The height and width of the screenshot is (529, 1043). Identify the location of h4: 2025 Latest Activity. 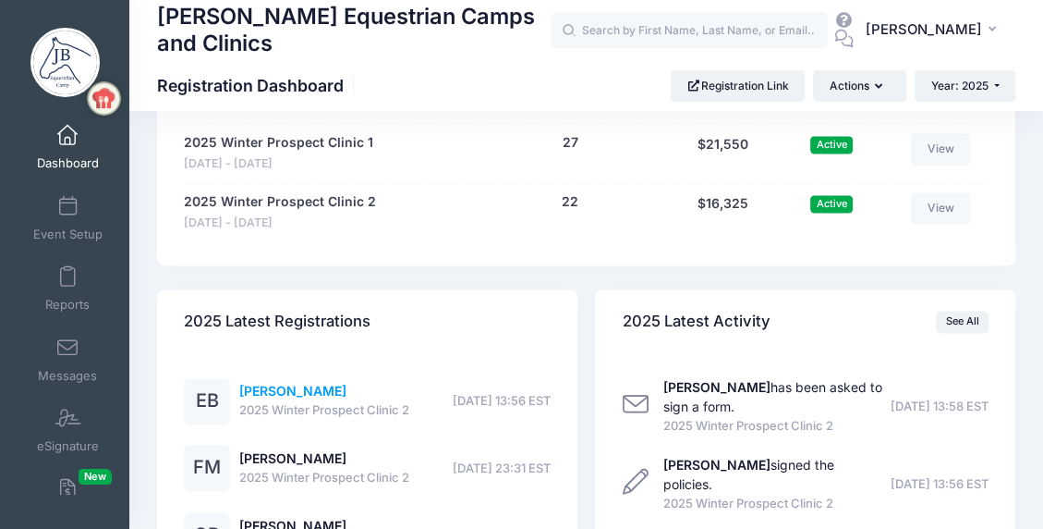
(697, 321).